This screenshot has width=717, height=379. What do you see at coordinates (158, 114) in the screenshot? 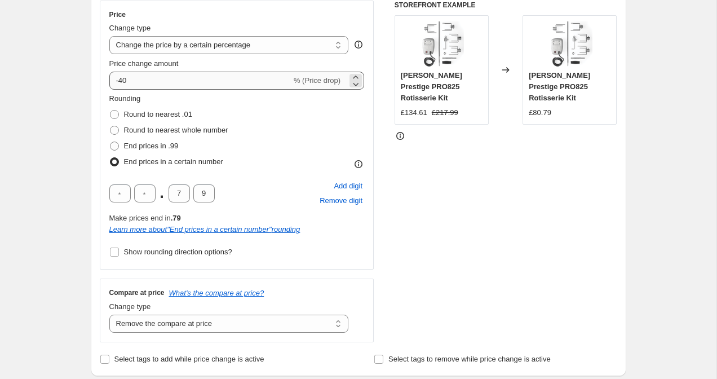
I see `span: Round to nearest .01` at bounding box center [158, 114].